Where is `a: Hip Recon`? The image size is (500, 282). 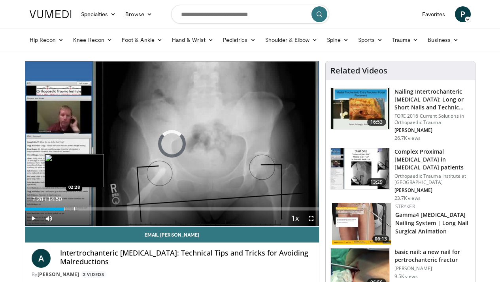
a: Hip Recon is located at coordinates (47, 40).